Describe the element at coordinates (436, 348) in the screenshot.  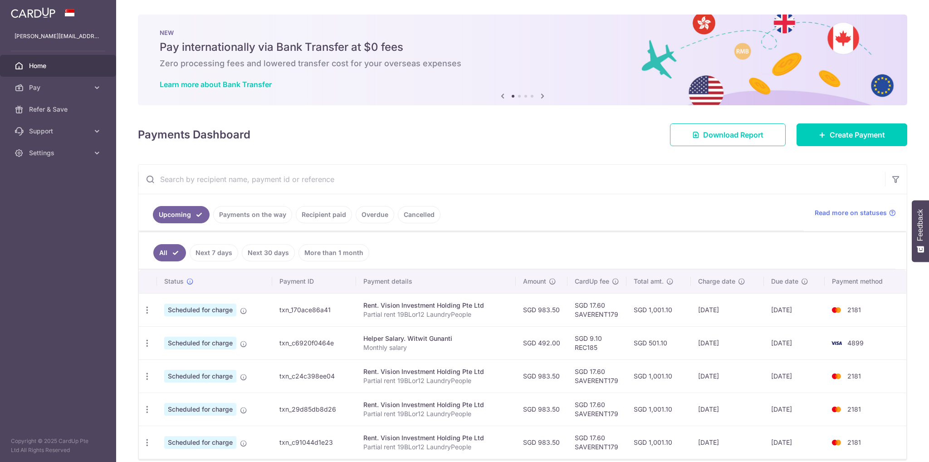
I see `p: Monthly salary` at that location.